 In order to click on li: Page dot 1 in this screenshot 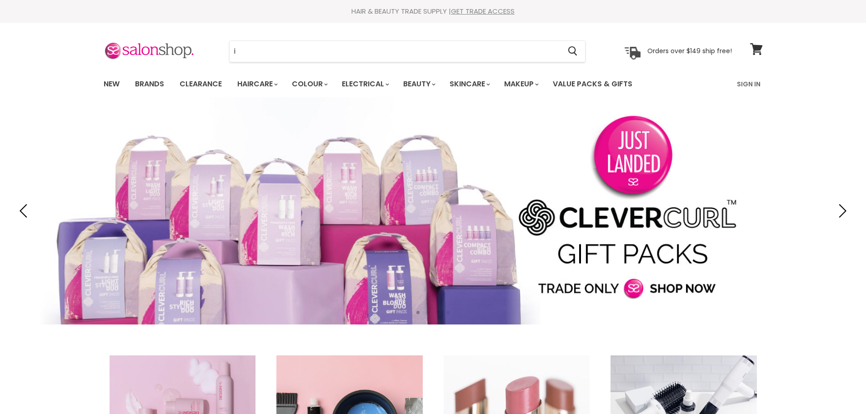, I will do `click(418, 312)`.